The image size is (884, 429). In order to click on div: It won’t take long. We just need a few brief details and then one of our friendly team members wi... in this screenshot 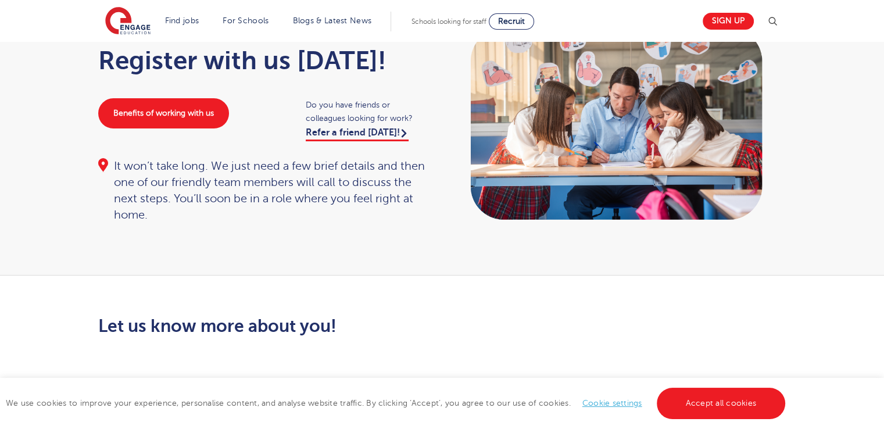, I will do `click(264, 191)`.